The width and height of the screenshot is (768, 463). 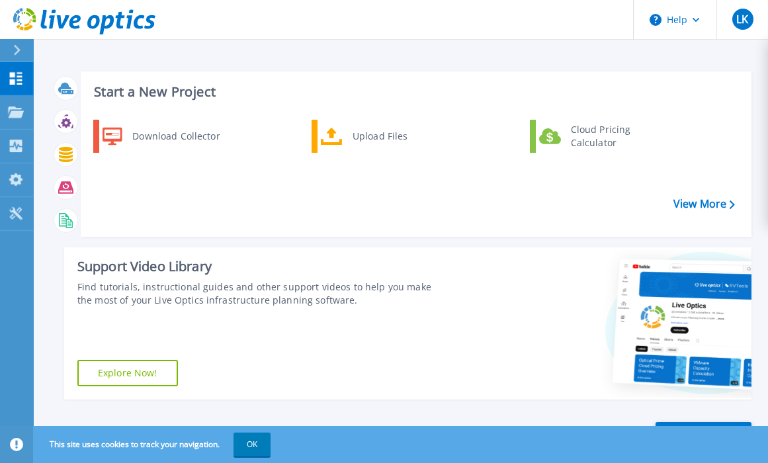 I want to click on div: Support Video Library, so click(x=255, y=267).